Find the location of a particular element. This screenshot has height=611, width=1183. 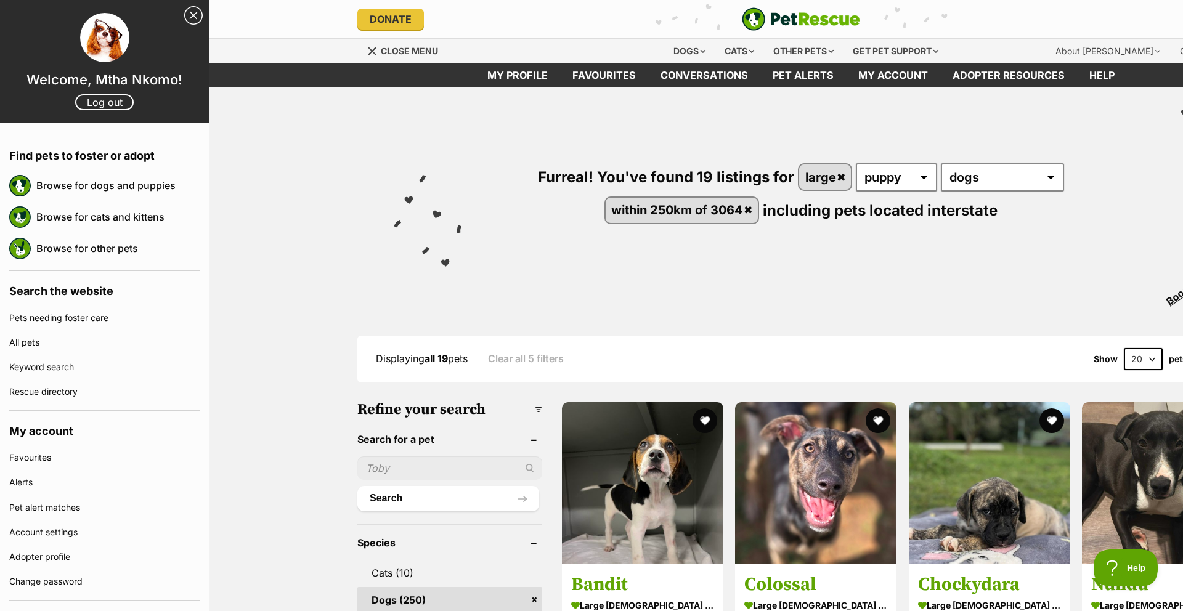

div: Other pets is located at coordinates (804, 51).